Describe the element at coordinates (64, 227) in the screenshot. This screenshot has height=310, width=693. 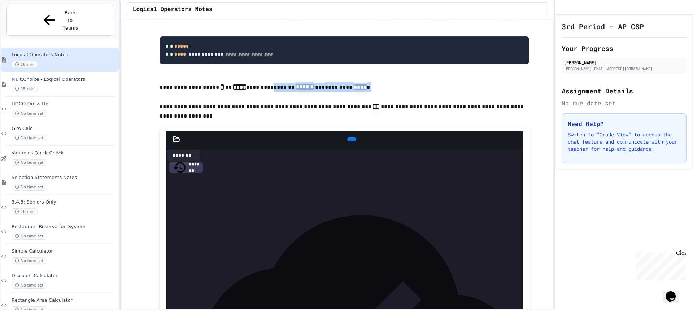
I see `span: Restaurant Reservation System` at that location.